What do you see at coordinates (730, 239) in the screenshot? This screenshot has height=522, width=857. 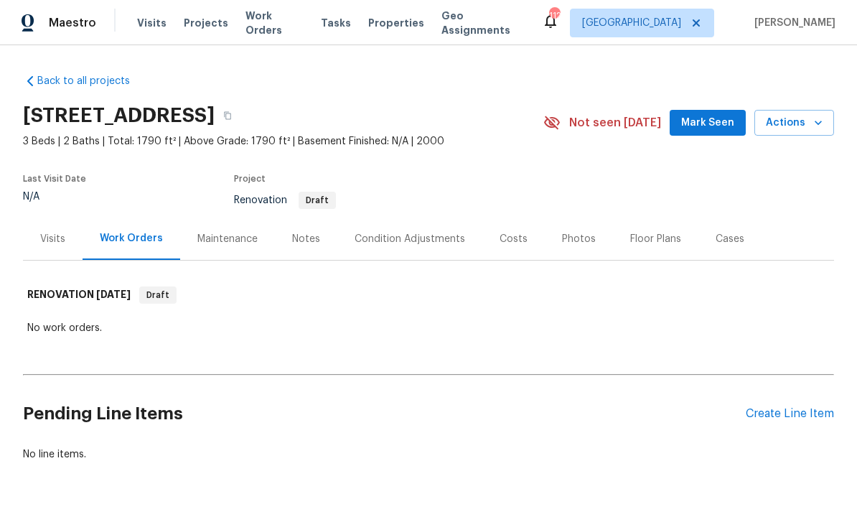 I see `div: Cases` at bounding box center [730, 239].